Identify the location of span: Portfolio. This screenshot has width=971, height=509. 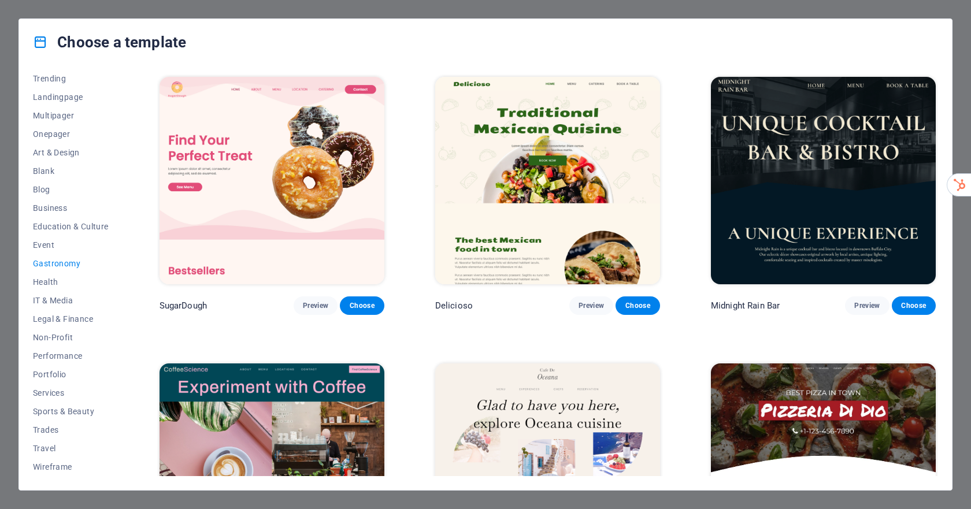
(71, 375).